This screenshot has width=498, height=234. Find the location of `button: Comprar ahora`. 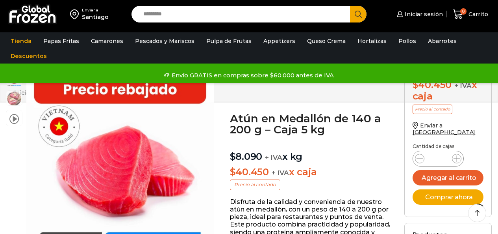

button: Comprar ahora is located at coordinates (448, 197).